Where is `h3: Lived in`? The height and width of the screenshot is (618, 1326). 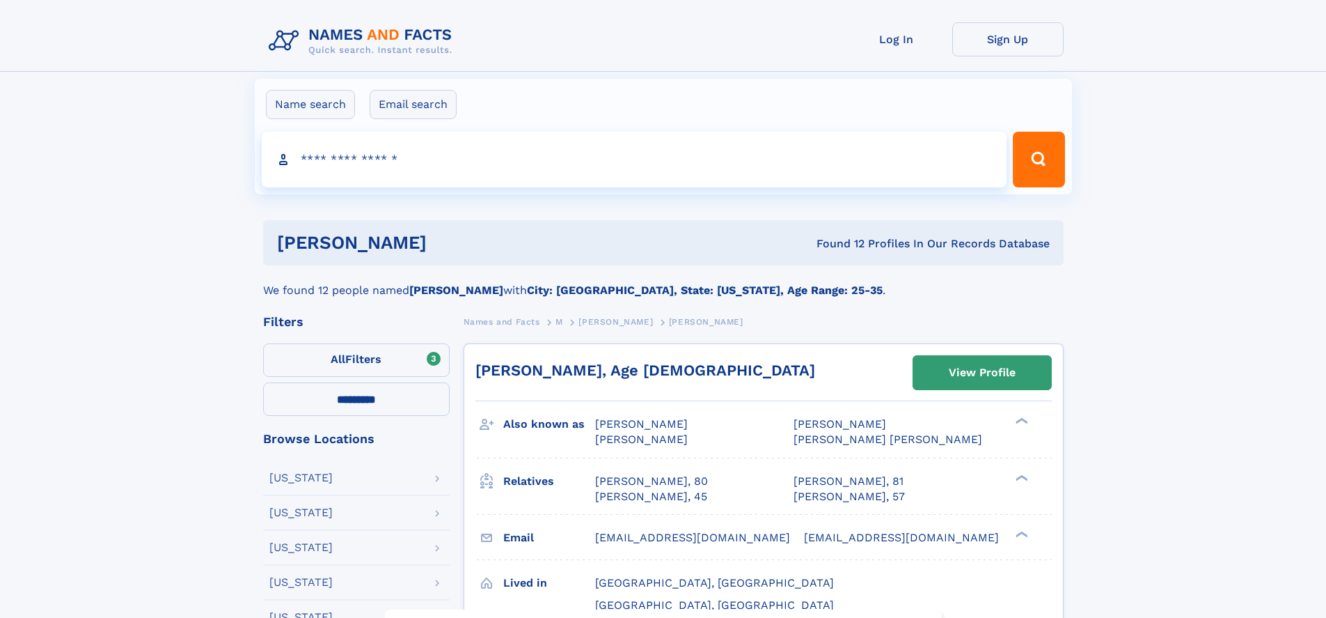
h3: Lived in is located at coordinates (549, 583).